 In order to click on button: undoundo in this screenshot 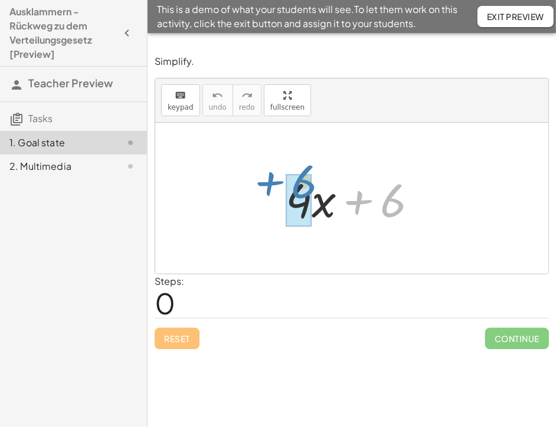, I will do `click(218, 100)`.